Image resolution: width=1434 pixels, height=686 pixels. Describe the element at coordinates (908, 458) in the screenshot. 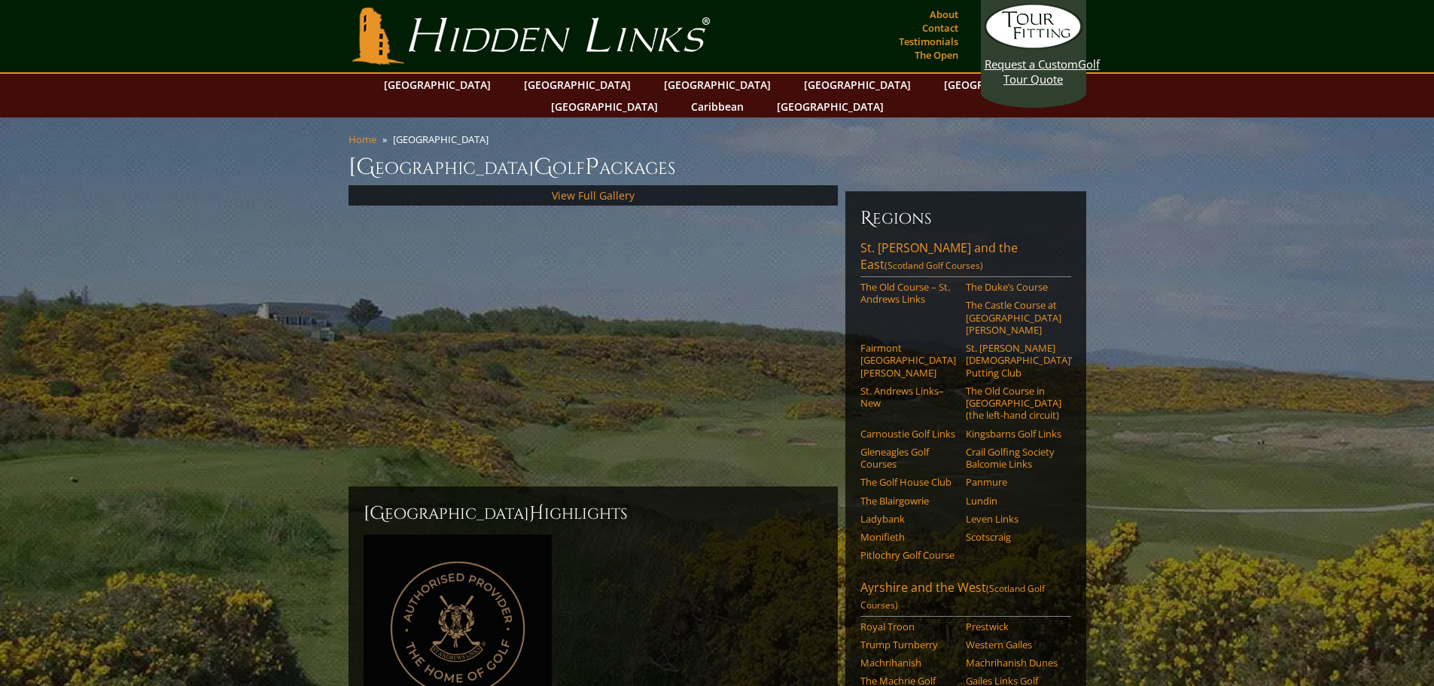

I see `a: Gleneagles Golf Courses` at that location.